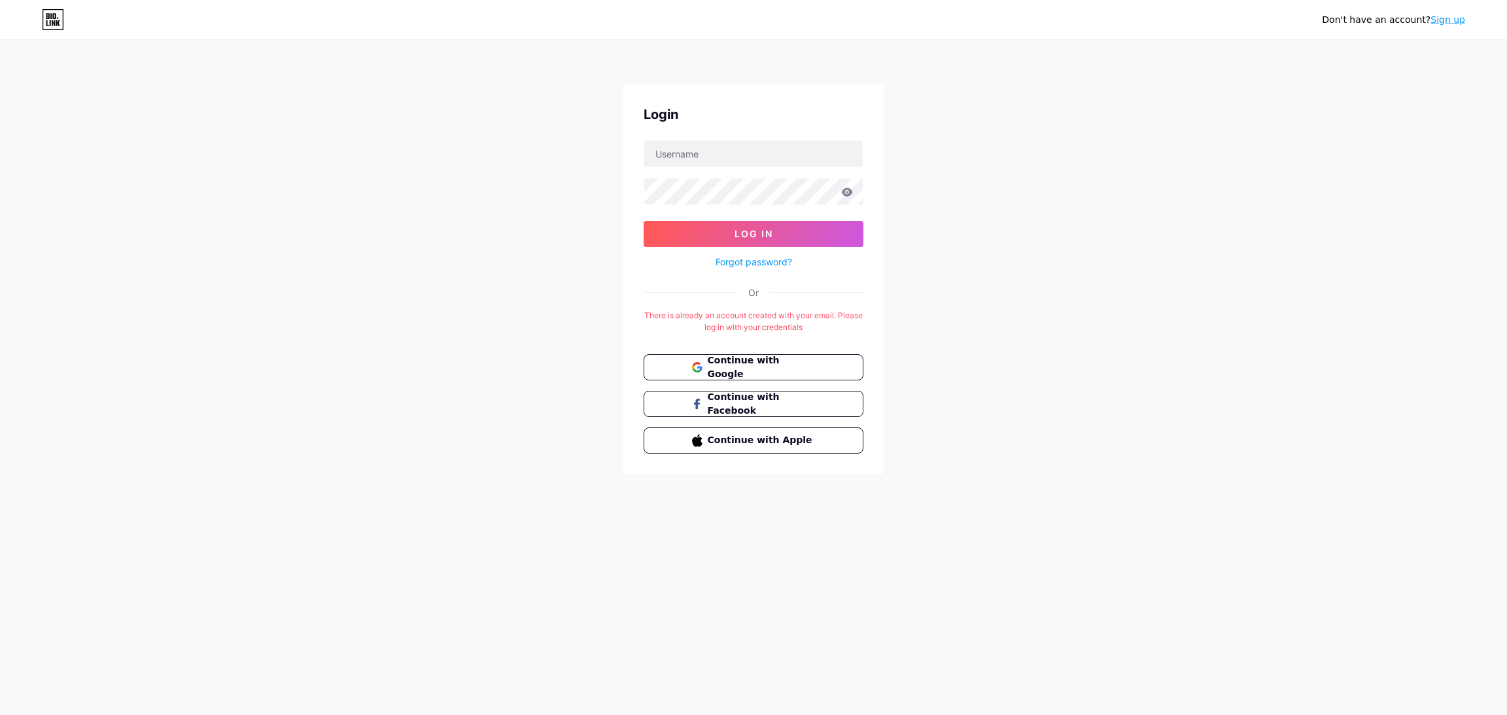 The height and width of the screenshot is (715, 1507). Describe the element at coordinates (753, 234) in the screenshot. I see `button: Log In` at that location.